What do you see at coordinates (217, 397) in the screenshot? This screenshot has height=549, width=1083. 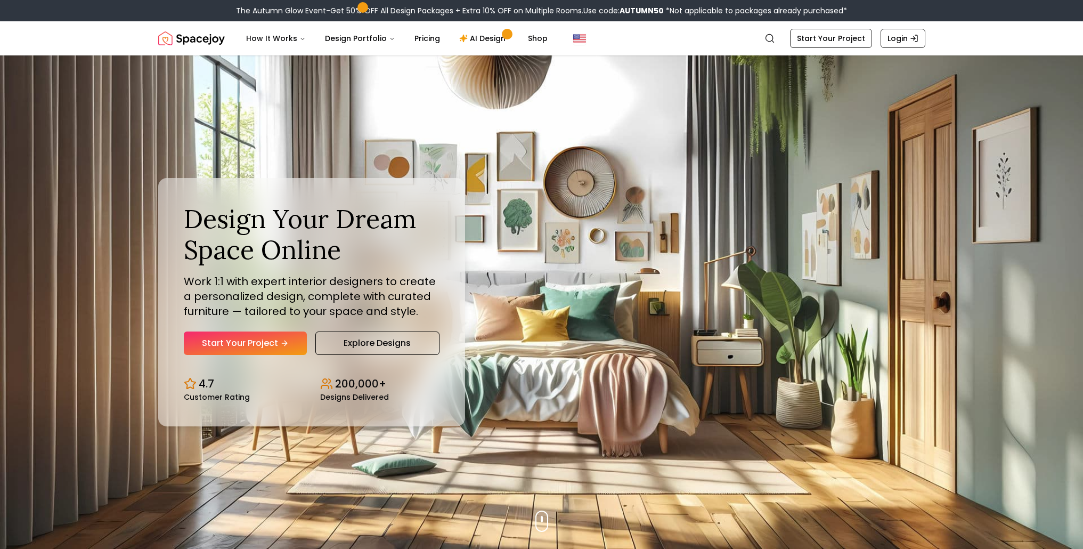 I see `small: Customer Rating` at bounding box center [217, 397].